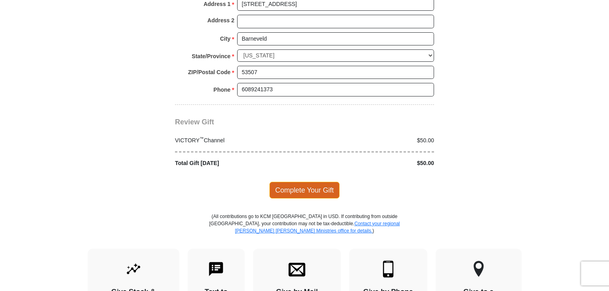 The height and width of the screenshot is (291, 609). Describe the element at coordinates (388, 269) in the screenshot. I see `img: mobile.svg` at that location.